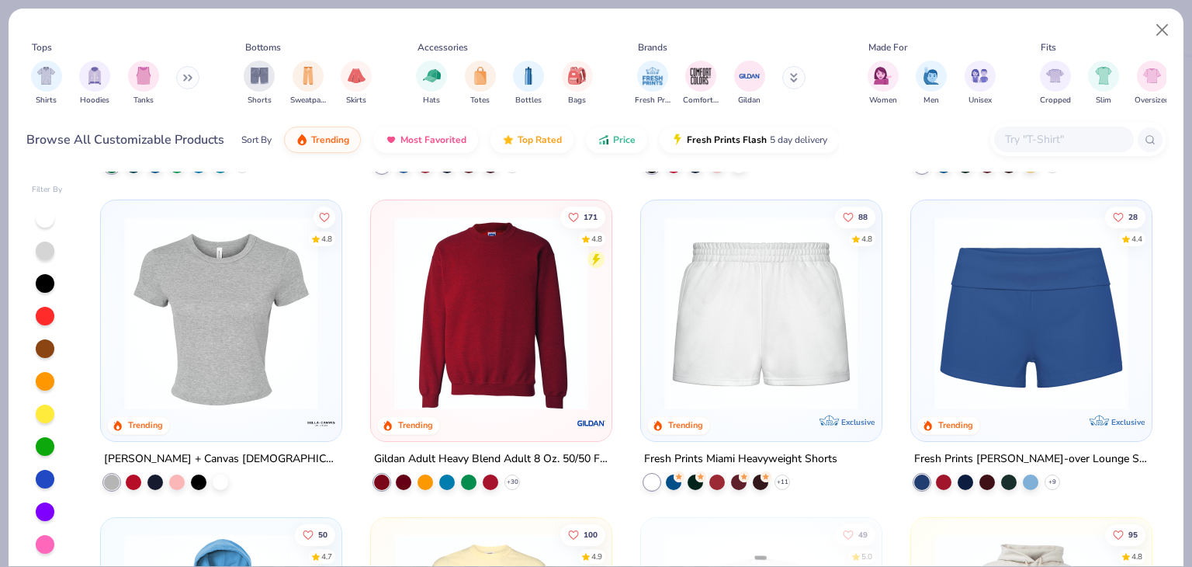 The height and width of the screenshot is (567, 1192). What do you see at coordinates (1152, 83) in the screenshot?
I see `div: filter for Oversized` at bounding box center [1152, 83].